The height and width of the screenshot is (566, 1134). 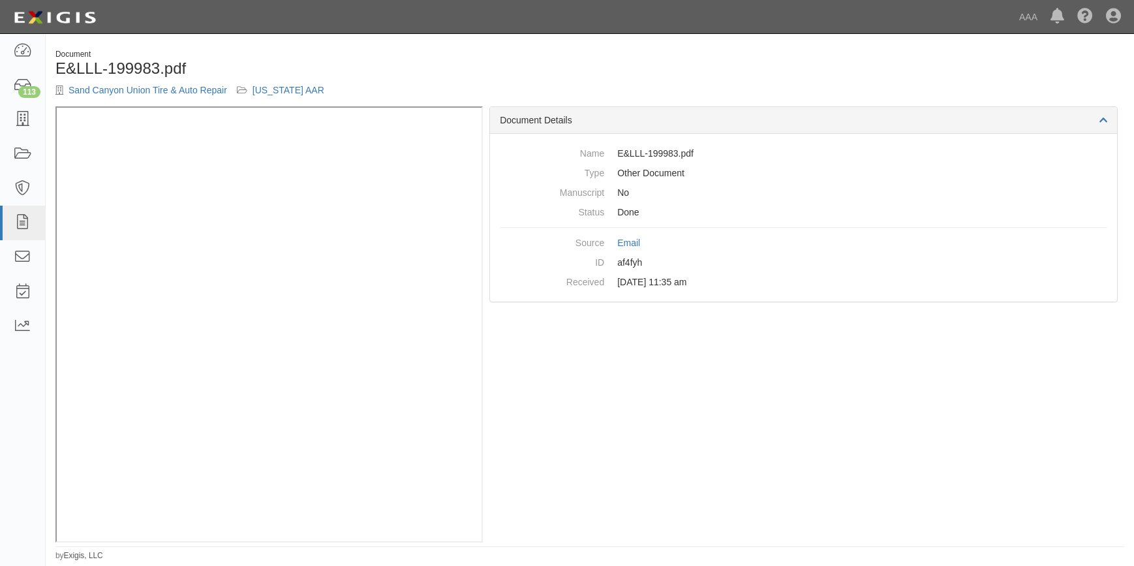 I want to click on dd: E&LLL-199983.pdf, so click(x=803, y=153).